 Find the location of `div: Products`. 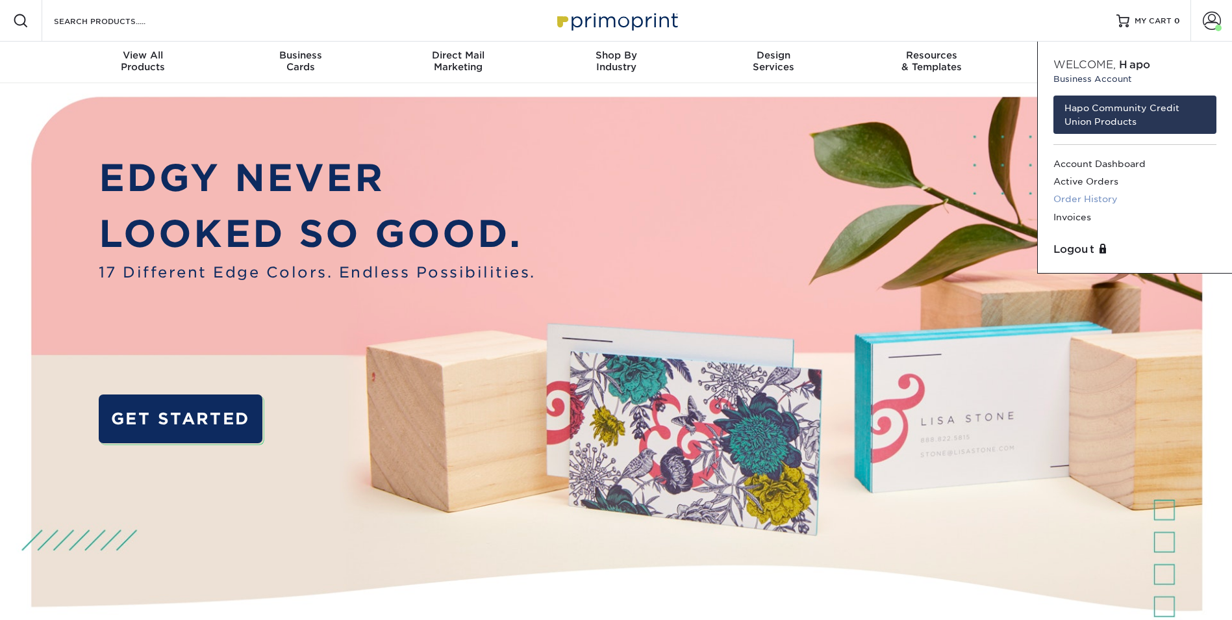

div: Products is located at coordinates (143, 61).